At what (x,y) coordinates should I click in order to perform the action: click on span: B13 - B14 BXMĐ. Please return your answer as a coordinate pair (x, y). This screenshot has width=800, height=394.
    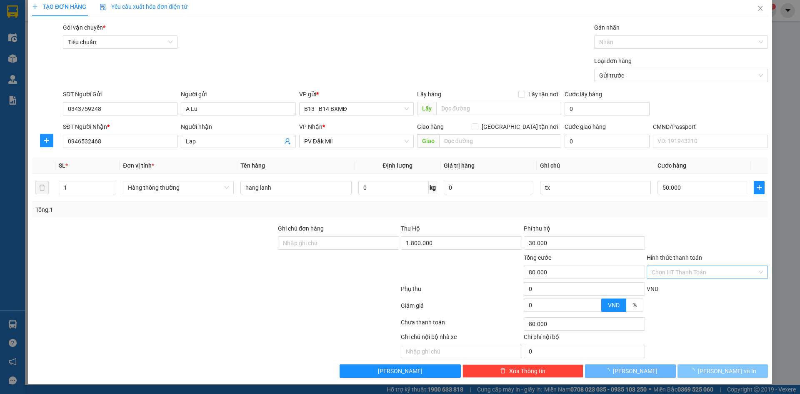
    Looking at the image, I should click on (356, 109).